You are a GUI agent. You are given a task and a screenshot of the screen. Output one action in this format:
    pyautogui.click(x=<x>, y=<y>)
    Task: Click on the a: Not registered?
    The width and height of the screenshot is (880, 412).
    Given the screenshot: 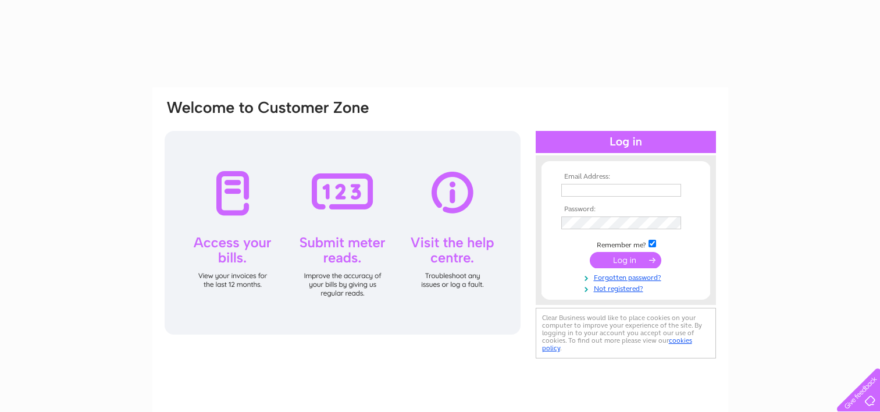 What is the action you would take?
    pyautogui.click(x=627, y=287)
    